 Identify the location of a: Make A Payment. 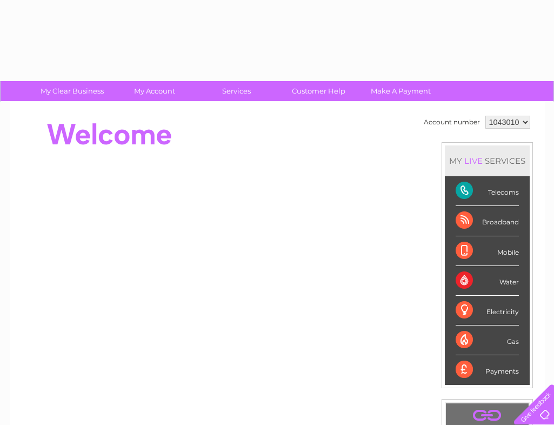
(401, 91).